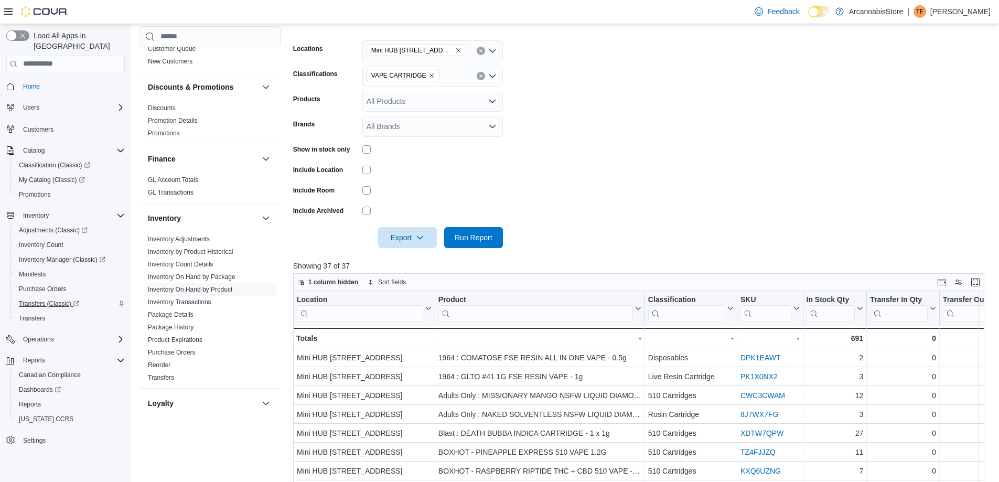 Image resolution: width=999 pixels, height=482 pixels. What do you see at coordinates (49, 304) in the screenshot?
I see `a: Transfers (Classic)` at bounding box center [49, 304].